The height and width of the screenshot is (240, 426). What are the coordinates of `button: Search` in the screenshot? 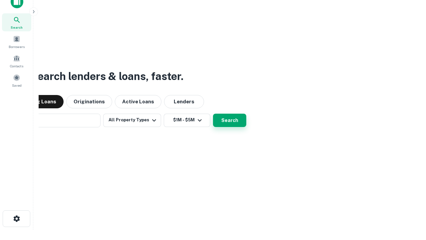 It's located at (230, 120).